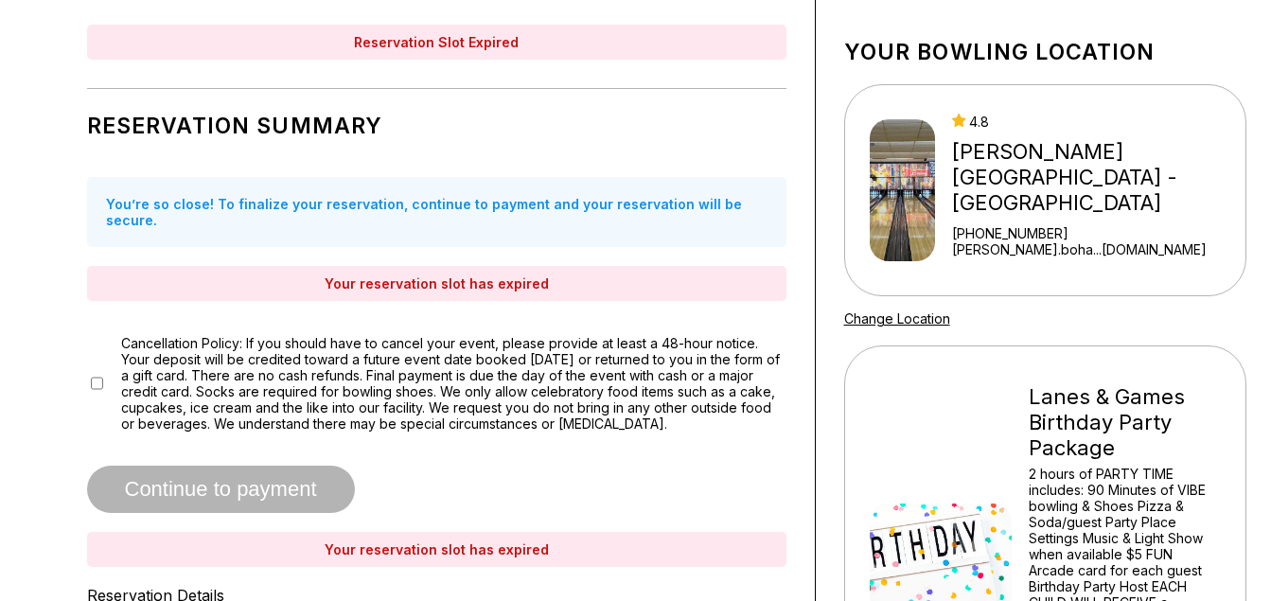 The height and width of the screenshot is (601, 1271). Describe the element at coordinates (897, 318) in the screenshot. I see `a: Change Location` at that location.